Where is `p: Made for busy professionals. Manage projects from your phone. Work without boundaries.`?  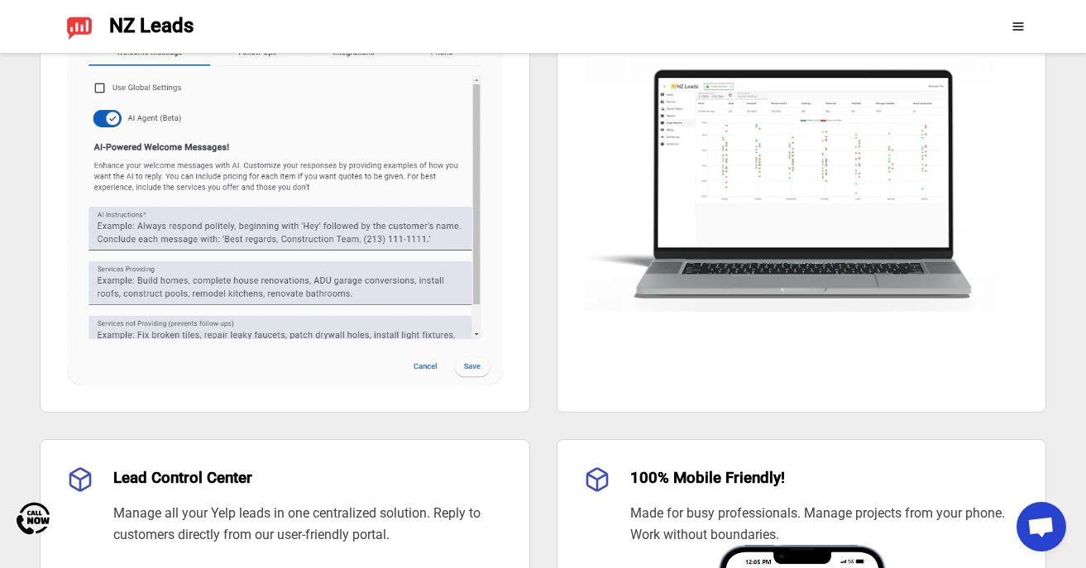 p: Made for busy professionals. Manage projects from your phone. Work without boundaries. is located at coordinates (824, 523).